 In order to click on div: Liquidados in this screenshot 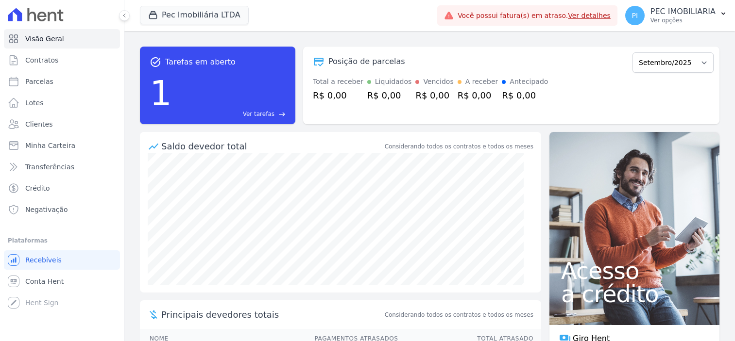, I will do `click(393, 82)`.